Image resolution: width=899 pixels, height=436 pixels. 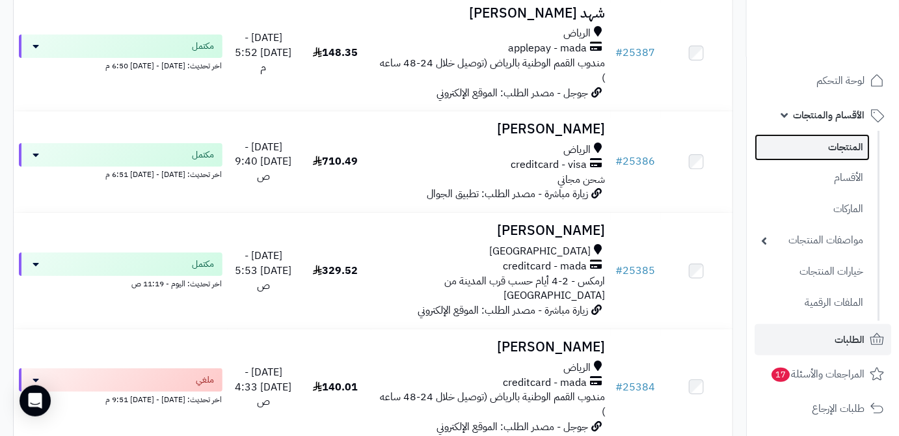 I want to click on span: ملغي, so click(x=206, y=380).